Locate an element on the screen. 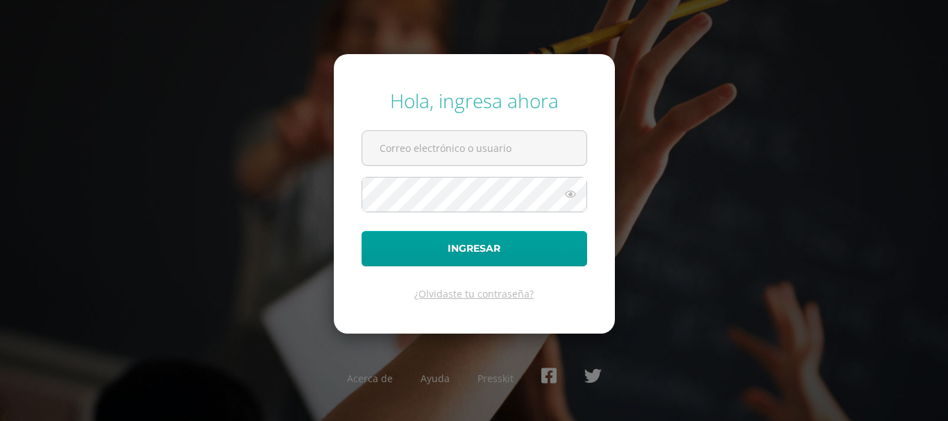 The height and width of the screenshot is (421, 948). a: Ayuda is located at coordinates (435, 378).